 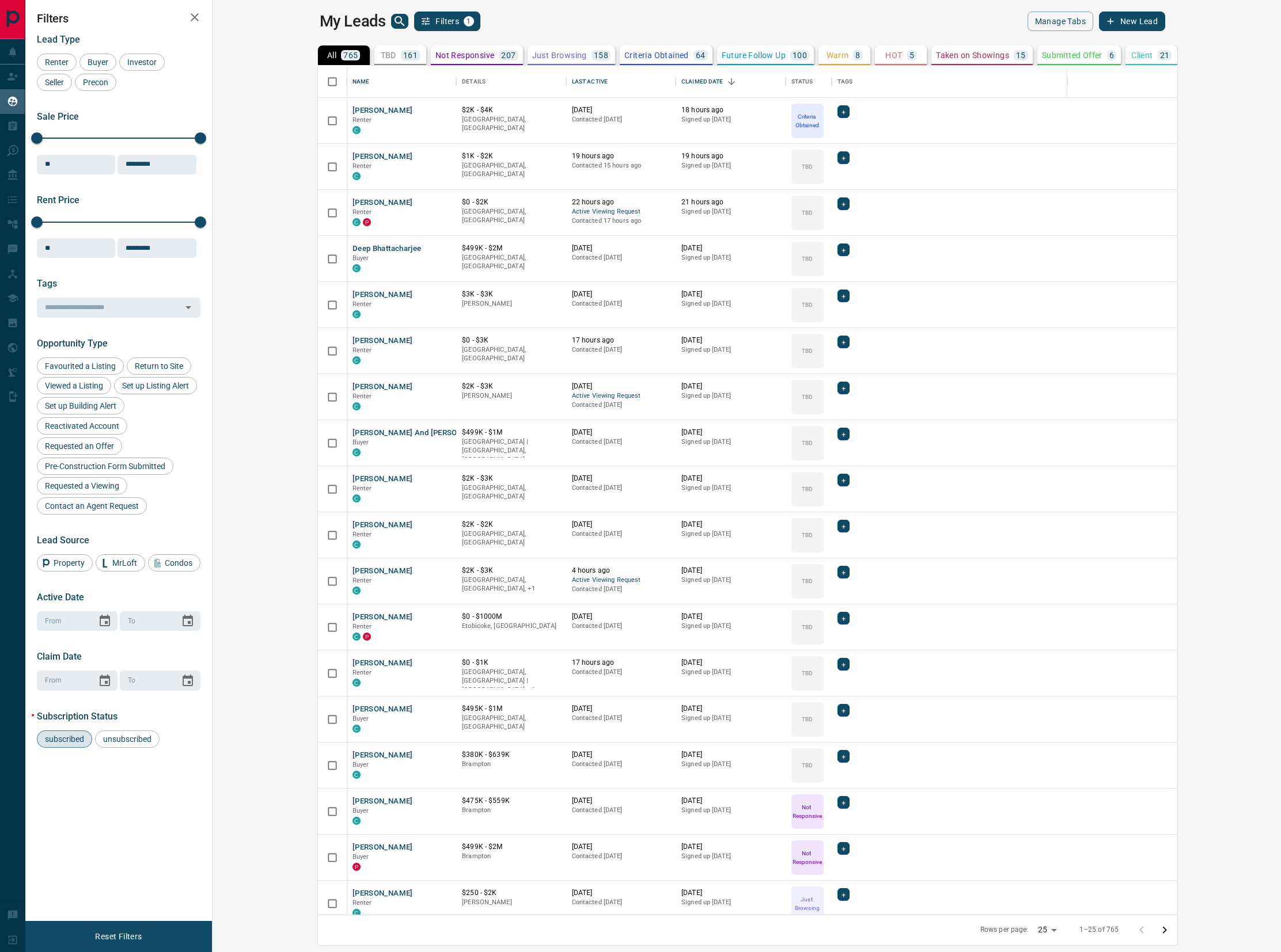 What do you see at coordinates (360, 719) in the screenshot?
I see `span: Buyer` at bounding box center [360, 719].